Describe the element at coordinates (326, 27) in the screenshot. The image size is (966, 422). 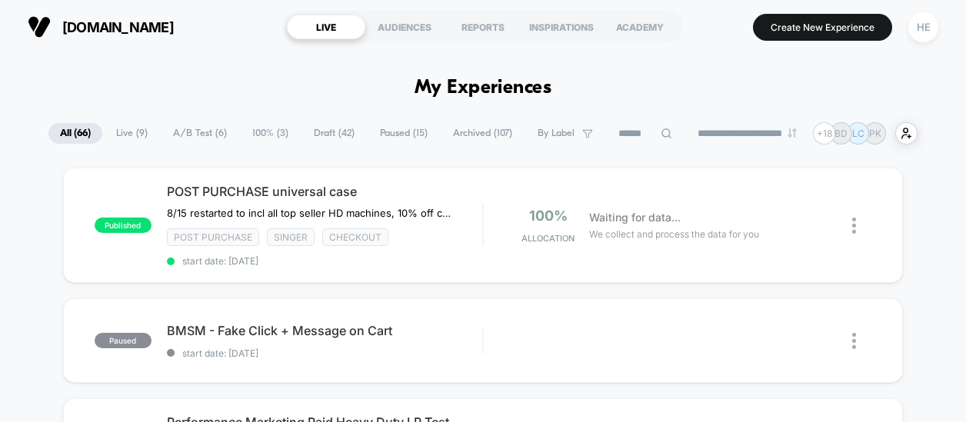
I see `div: LIVE` at that location.